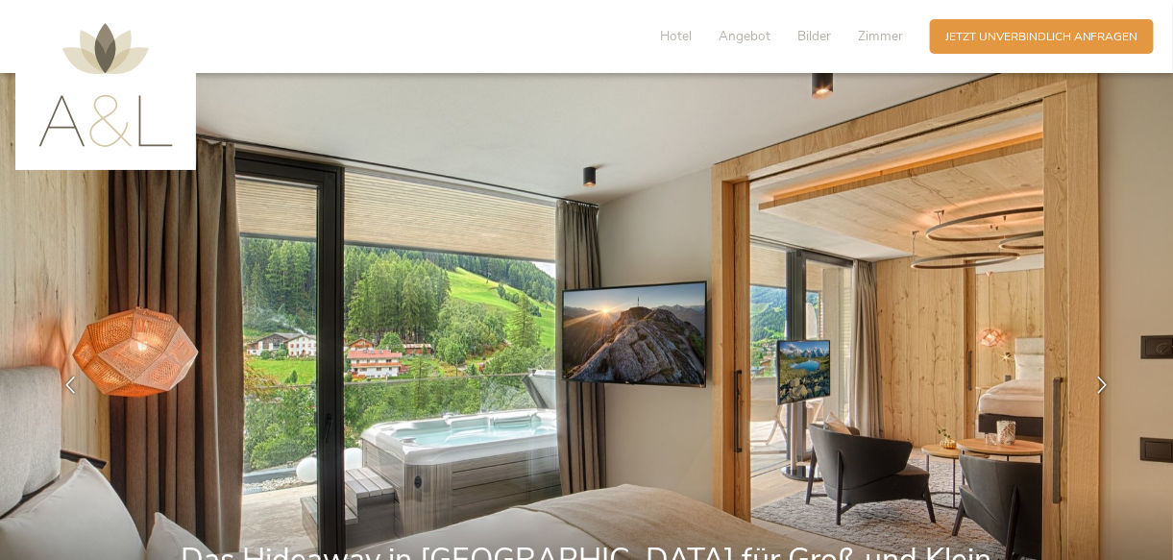 The image size is (1173, 560). I want to click on span: Zimmer, so click(880, 36).